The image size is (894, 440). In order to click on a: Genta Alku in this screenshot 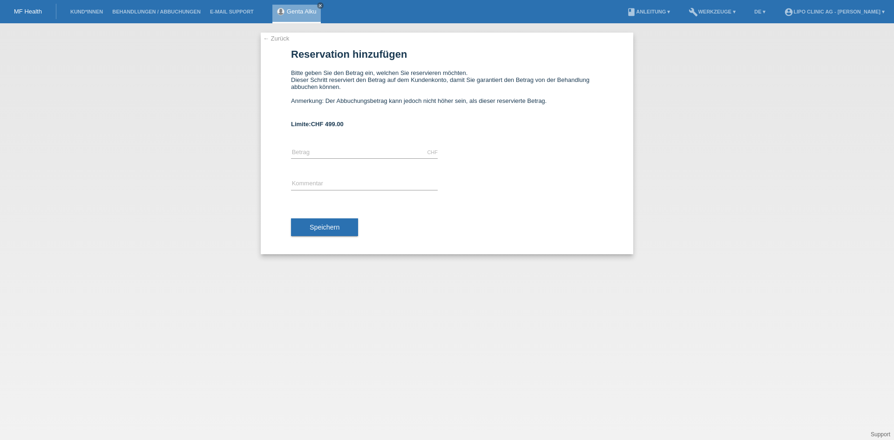, I will do `click(302, 11)`.